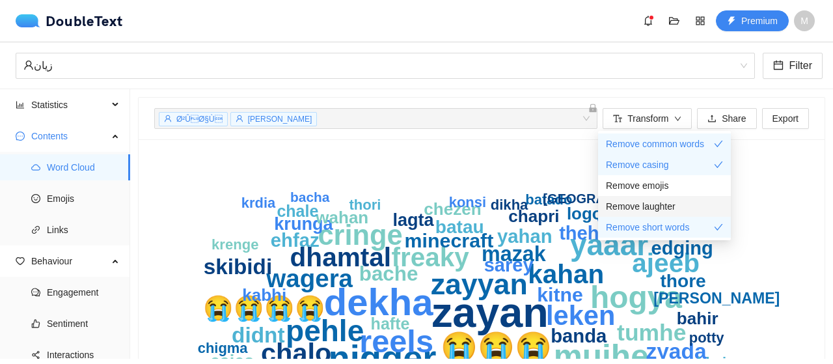  I want to click on span: bar-chart, so click(20, 105).